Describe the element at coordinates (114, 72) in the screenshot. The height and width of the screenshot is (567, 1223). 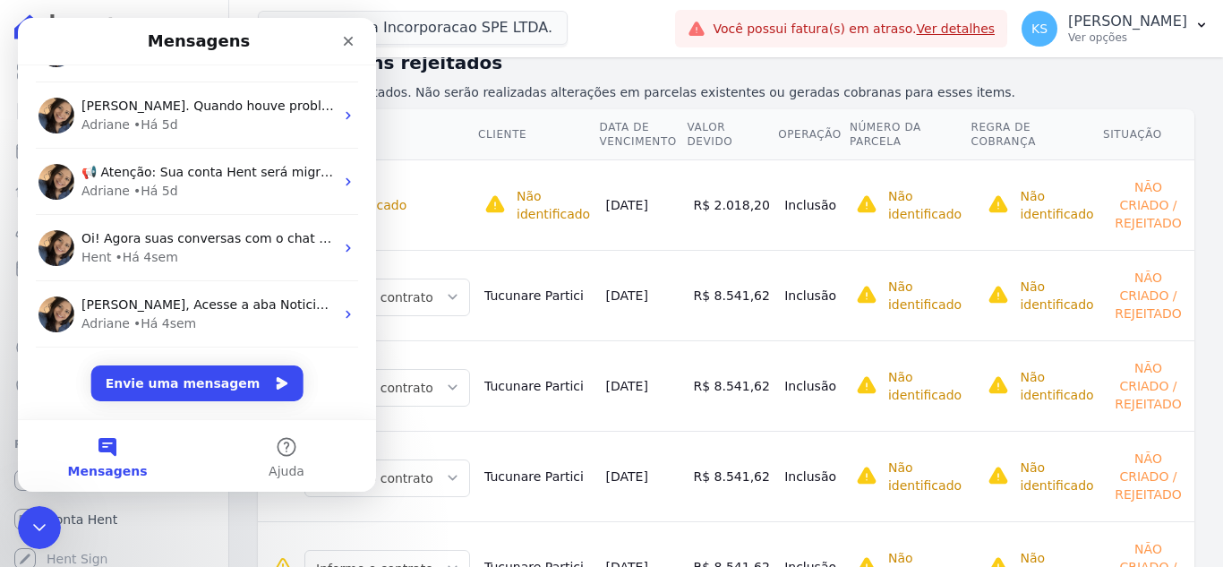
I see `a: Visão Geral` at that location.